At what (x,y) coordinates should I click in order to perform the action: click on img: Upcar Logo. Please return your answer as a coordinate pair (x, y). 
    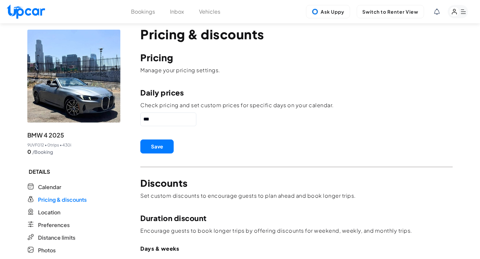
    Looking at the image, I should click on (26, 11).